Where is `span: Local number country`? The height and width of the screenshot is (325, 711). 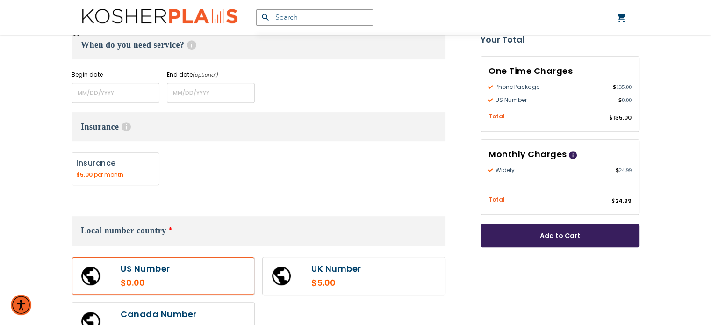
span: Local number country is located at coordinates (123, 230).